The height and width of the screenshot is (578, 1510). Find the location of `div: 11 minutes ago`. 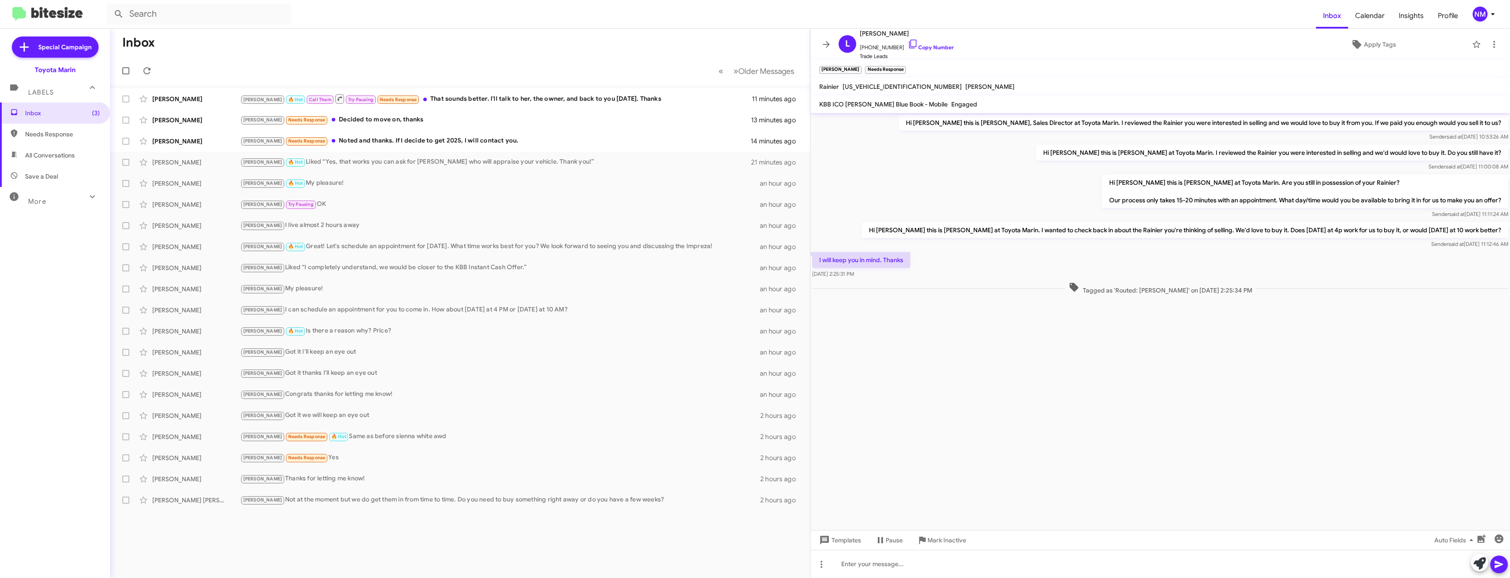

div: 11 minutes ago is located at coordinates (778, 99).